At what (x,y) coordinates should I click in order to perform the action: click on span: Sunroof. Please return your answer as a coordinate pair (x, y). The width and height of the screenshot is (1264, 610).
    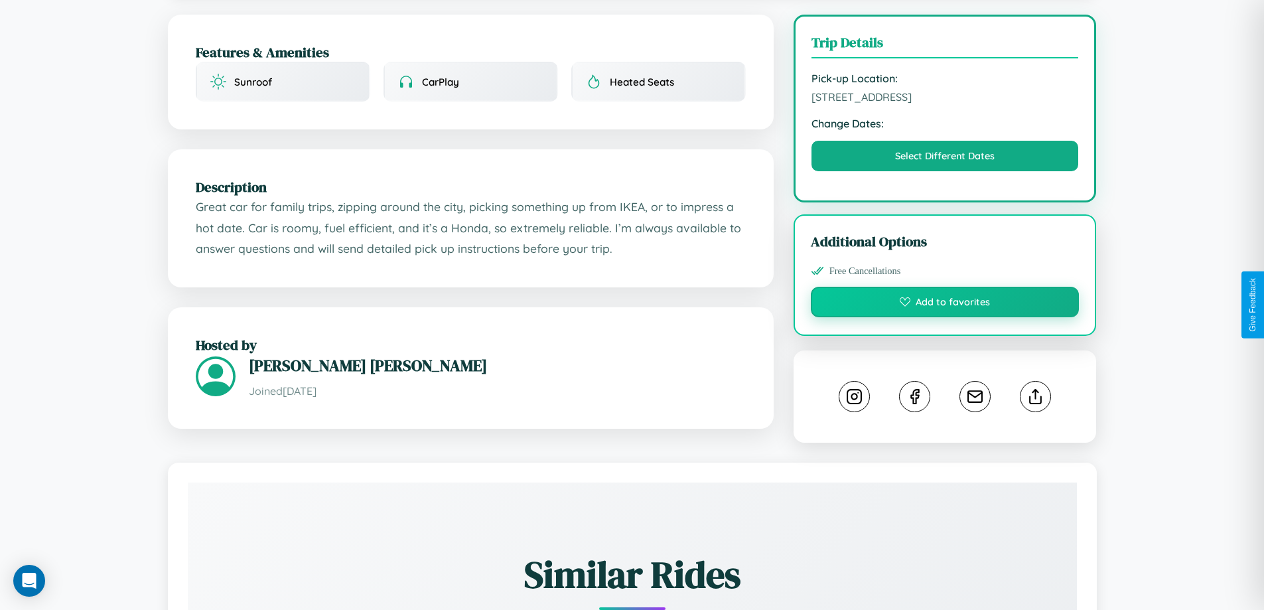
    Looking at the image, I should click on (253, 82).